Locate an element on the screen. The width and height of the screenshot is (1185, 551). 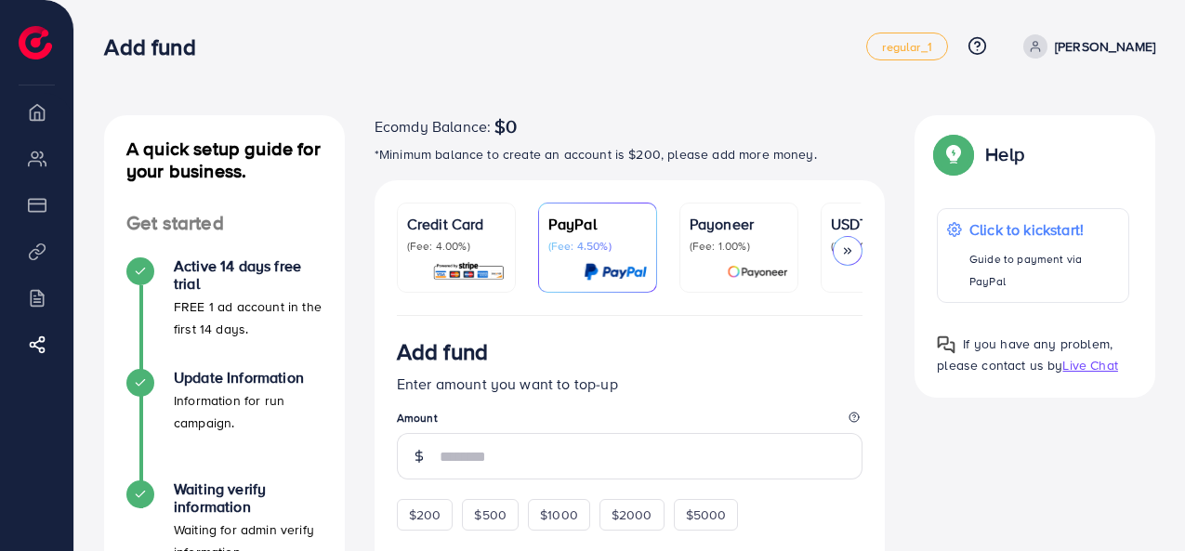
p: Payoneer is located at coordinates (739, 224).